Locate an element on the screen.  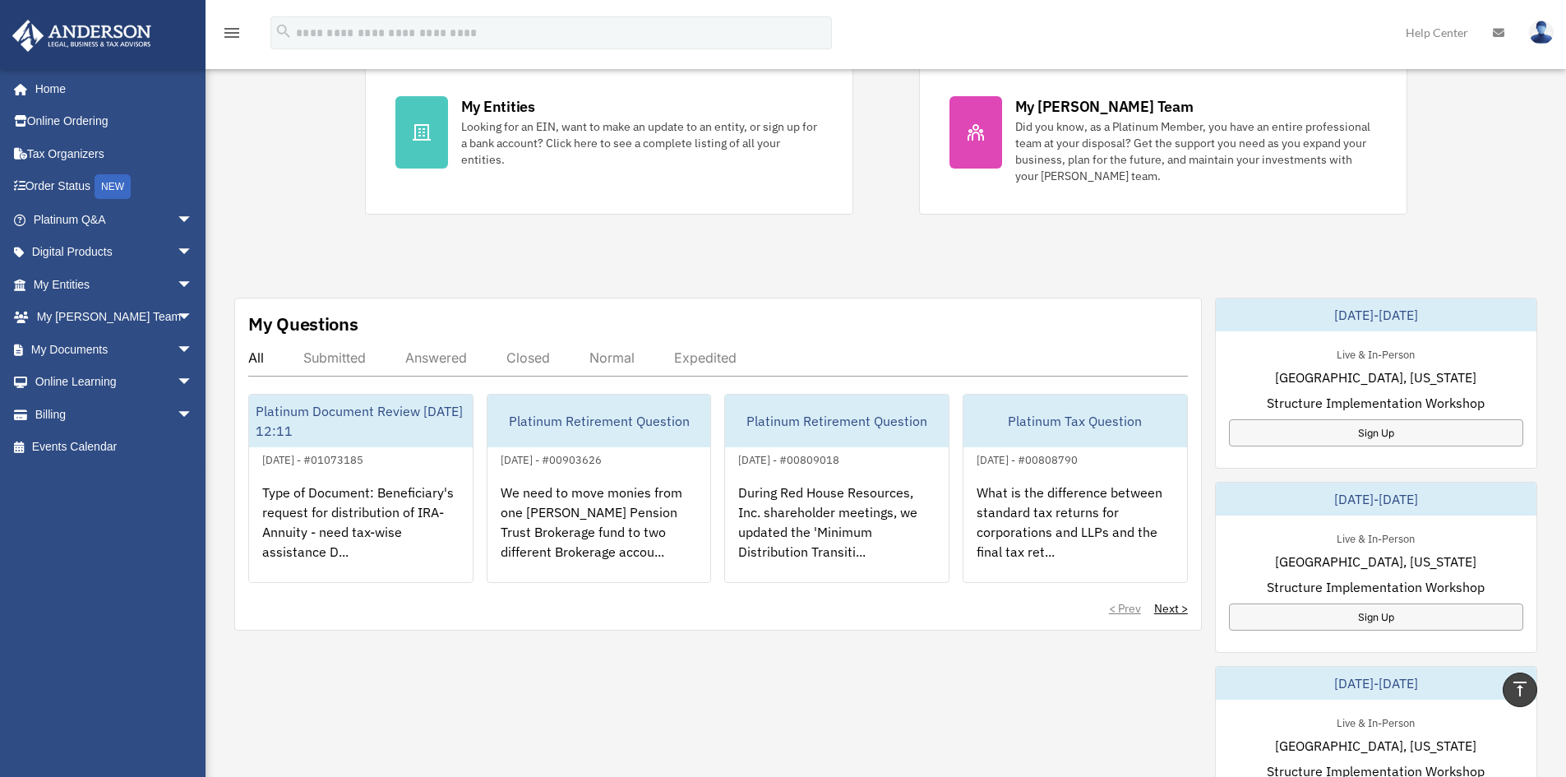
div: What is the difference between standard tax returns for corporations and LLPs and the final tax r... is located at coordinates (1075, 533).